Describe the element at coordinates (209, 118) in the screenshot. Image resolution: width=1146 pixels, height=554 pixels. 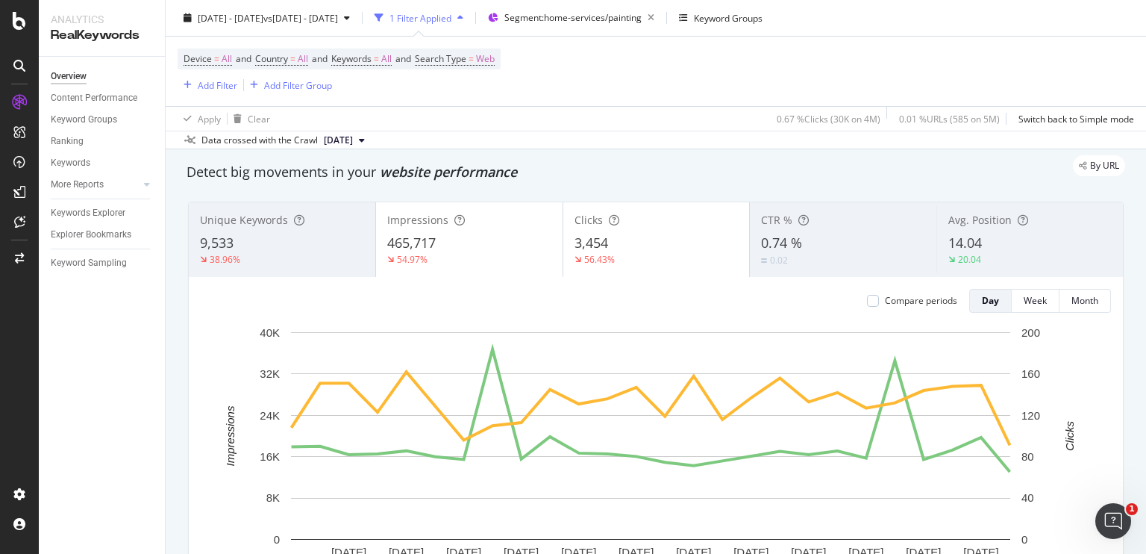
I see `div: Apply` at that location.